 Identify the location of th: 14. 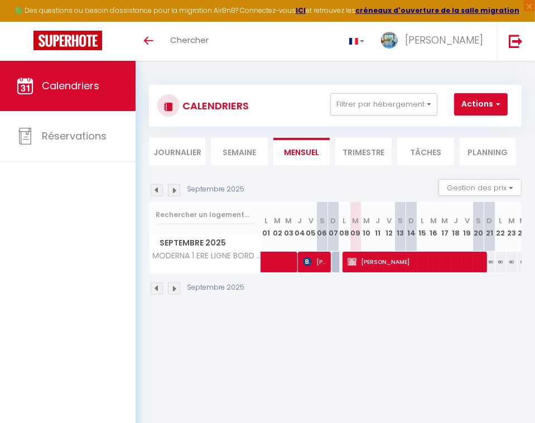
(411, 226).